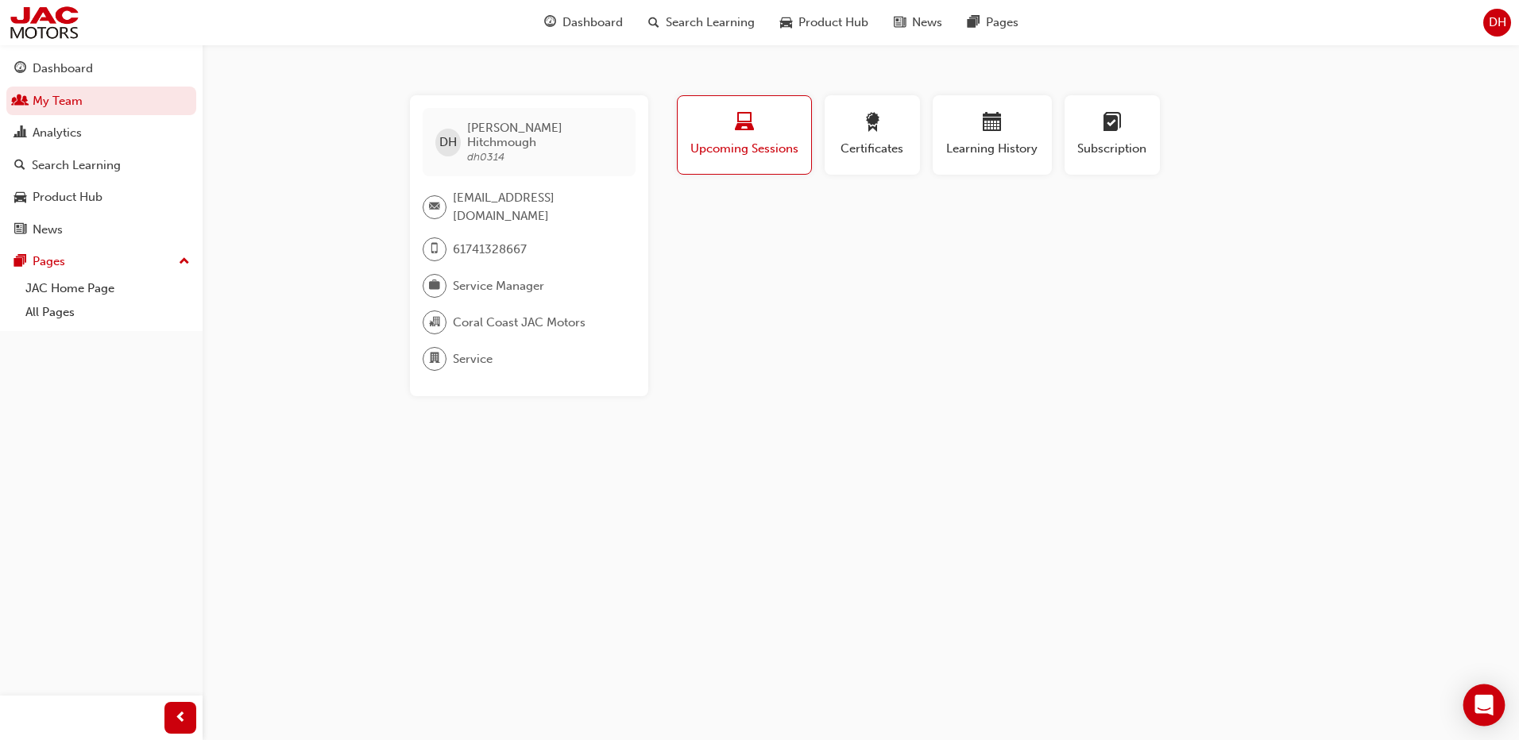 The height and width of the screenshot is (740, 1519). Describe the element at coordinates (57, 133) in the screenshot. I see `div: Analytics` at that location.